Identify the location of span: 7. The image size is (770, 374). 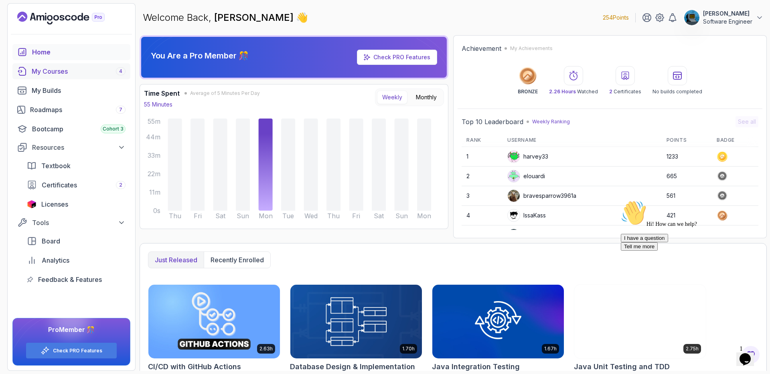
(121, 110).